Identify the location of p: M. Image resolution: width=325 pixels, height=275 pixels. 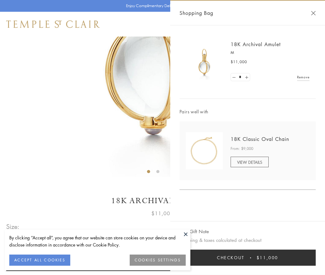
(270, 53).